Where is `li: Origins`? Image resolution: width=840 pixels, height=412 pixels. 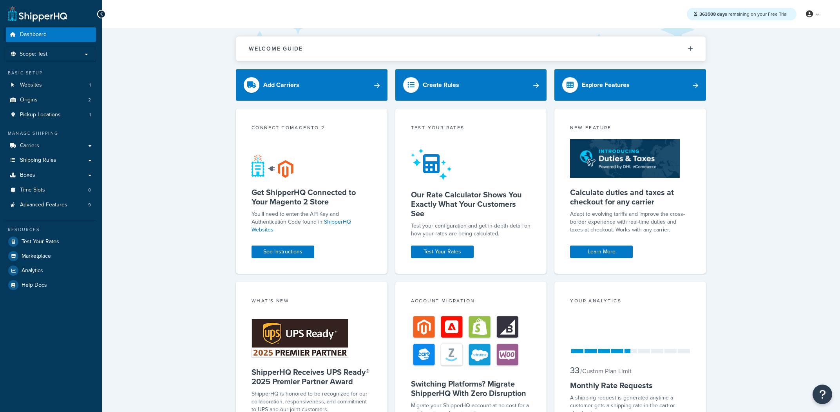
li: Origins is located at coordinates (51, 100).